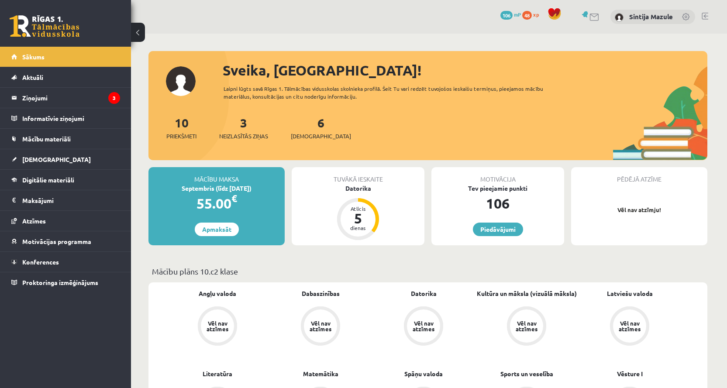 The width and height of the screenshot is (727, 388). I want to click on span: Mācību materiāli, so click(46, 139).